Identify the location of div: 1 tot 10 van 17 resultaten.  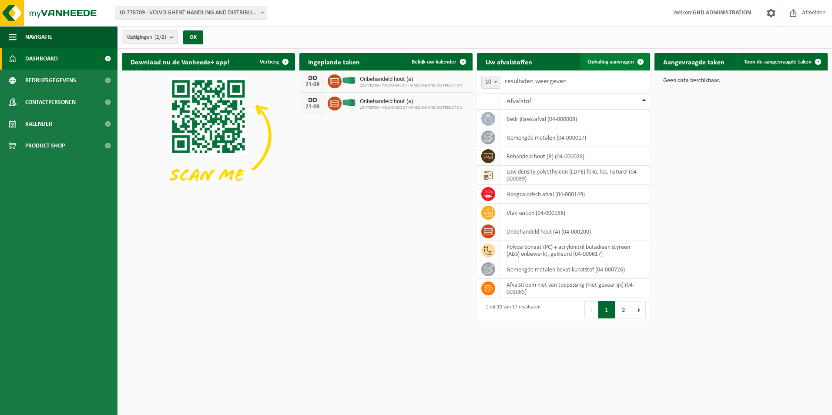
(511, 310).